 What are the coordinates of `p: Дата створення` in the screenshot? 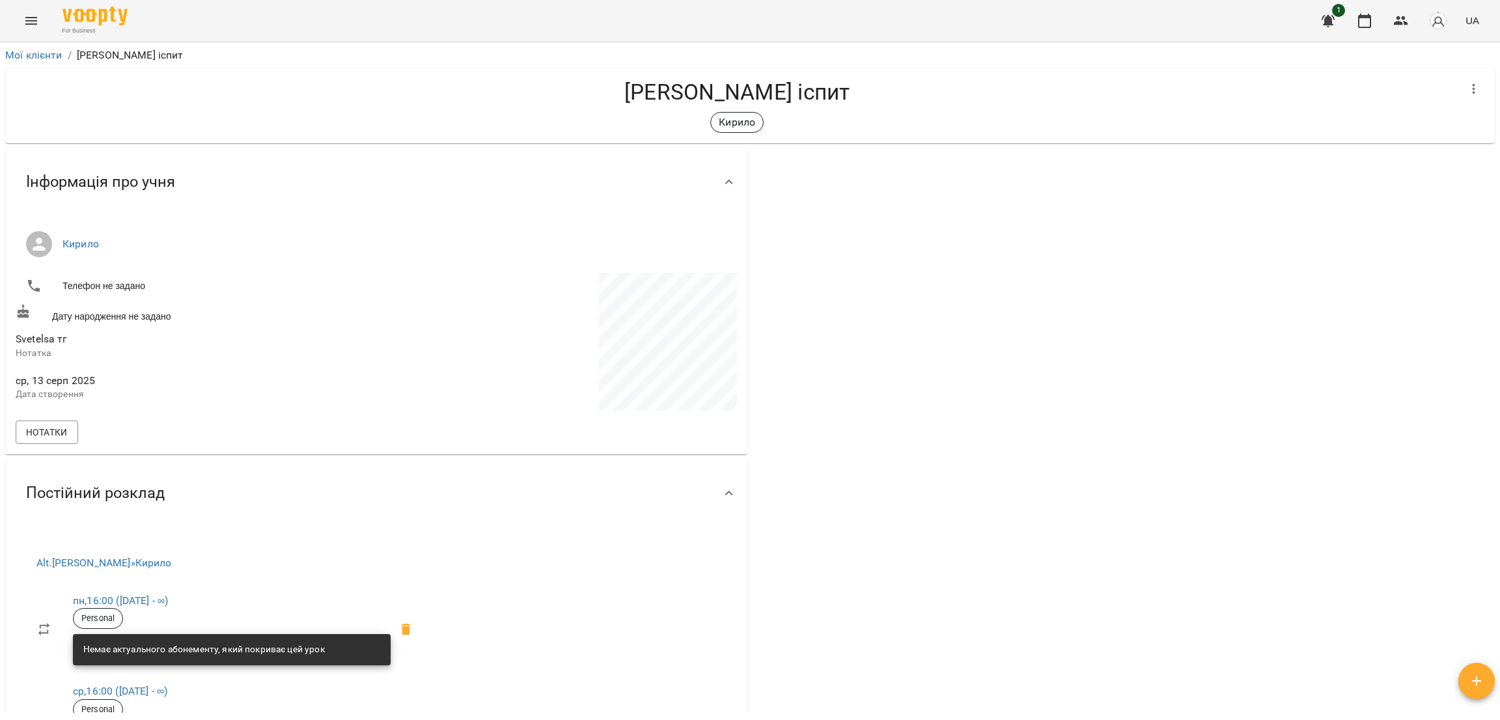 It's located at (195, 395).